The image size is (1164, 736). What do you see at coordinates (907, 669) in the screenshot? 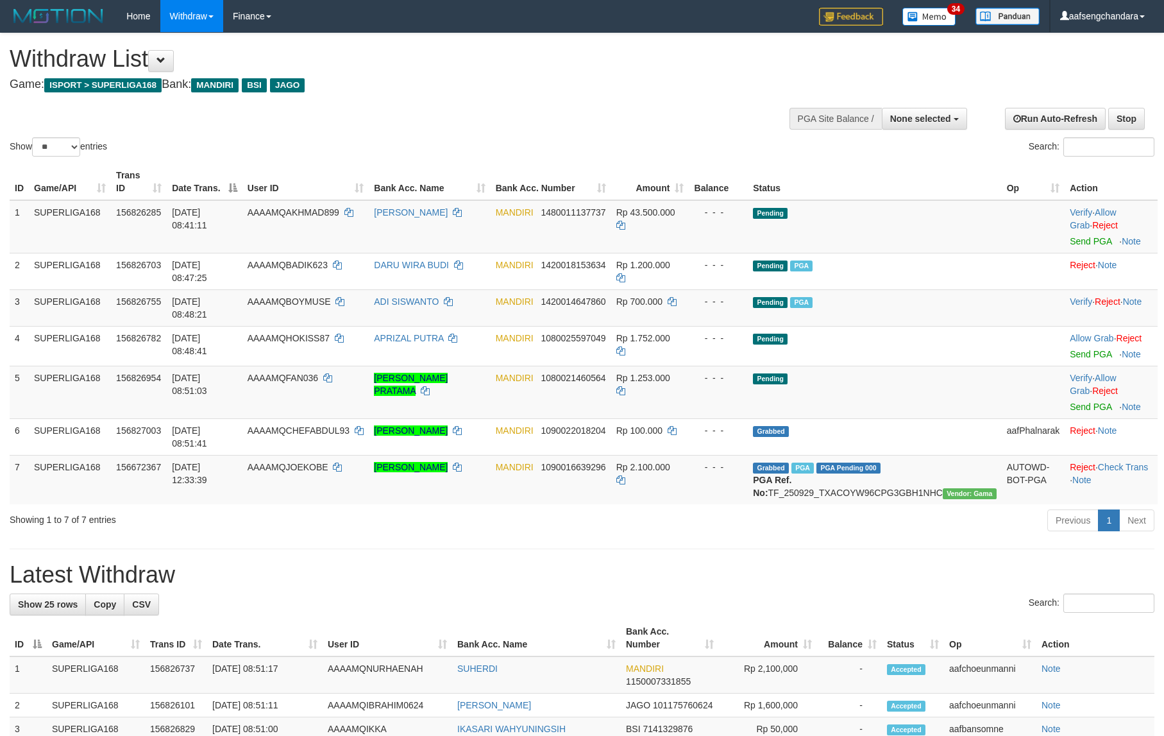
I see `span: Accepted` at bounding box center [907, 669].